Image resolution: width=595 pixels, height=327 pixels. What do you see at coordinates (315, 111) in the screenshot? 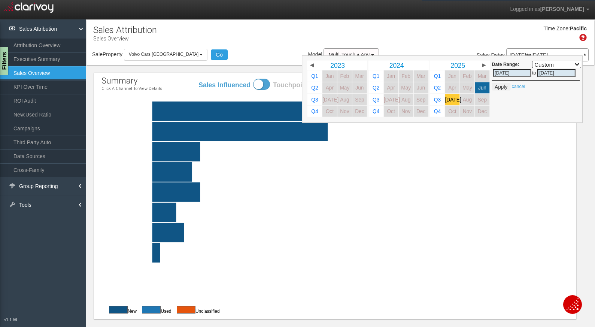
I see `span: Q4` at bounding box center [315, 111].